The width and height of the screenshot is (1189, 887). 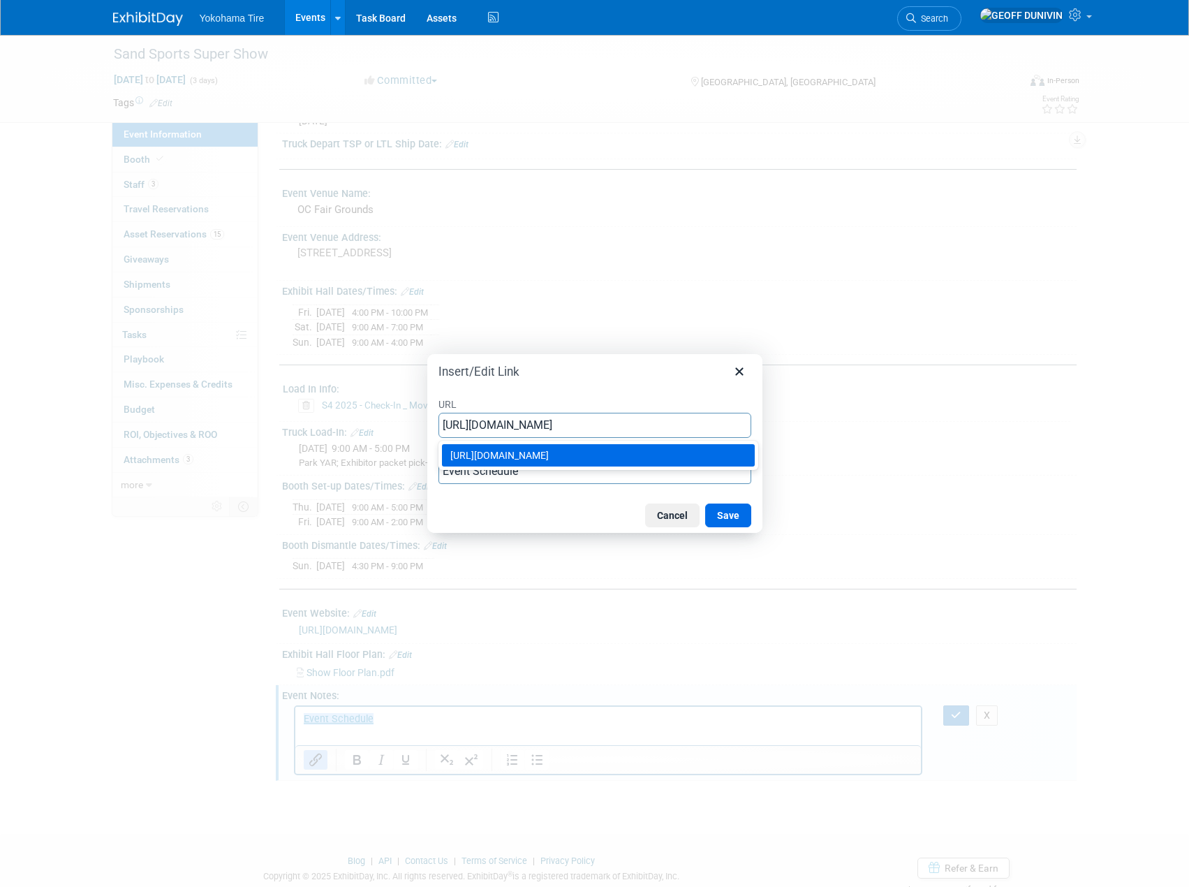 I want to click on button: Cancel, so click(x=672, y=515).